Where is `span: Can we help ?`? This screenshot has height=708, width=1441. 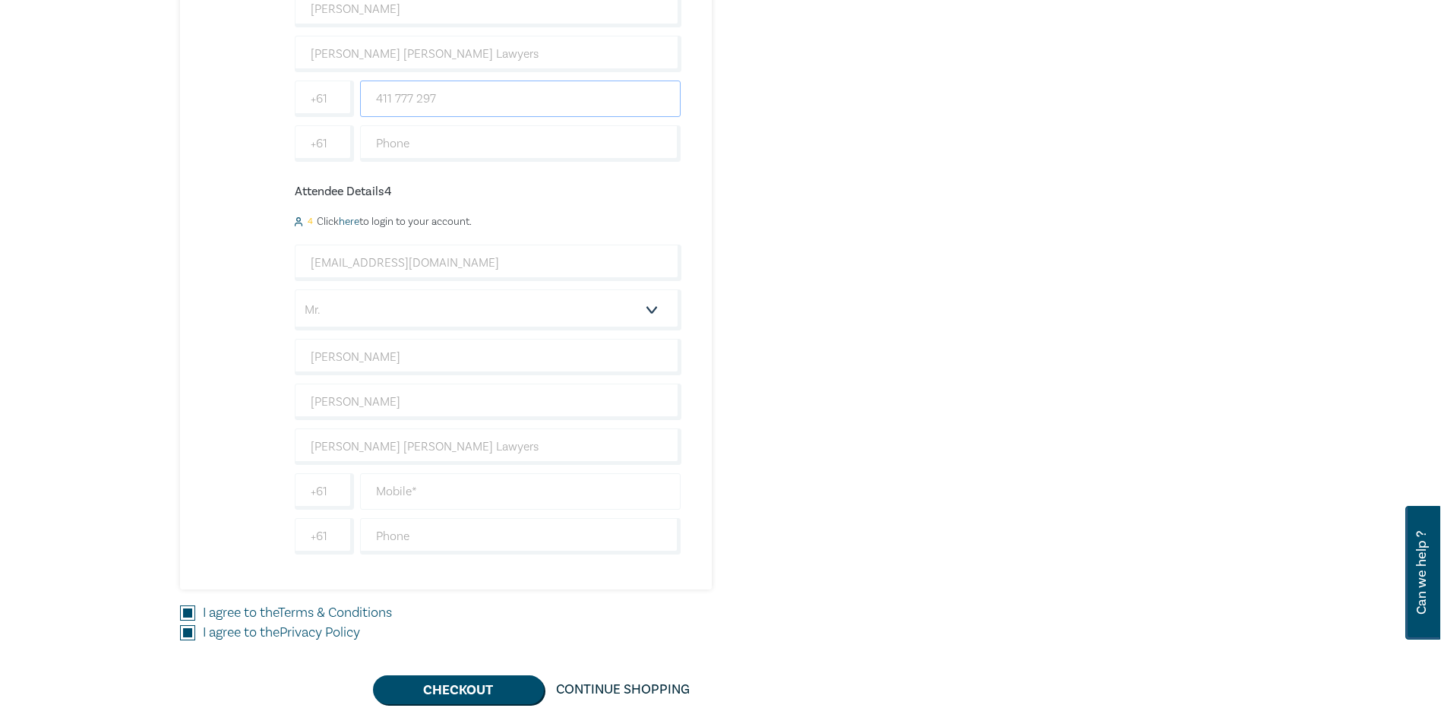
span: Can we help ? is located at coordinates (1422, 573).